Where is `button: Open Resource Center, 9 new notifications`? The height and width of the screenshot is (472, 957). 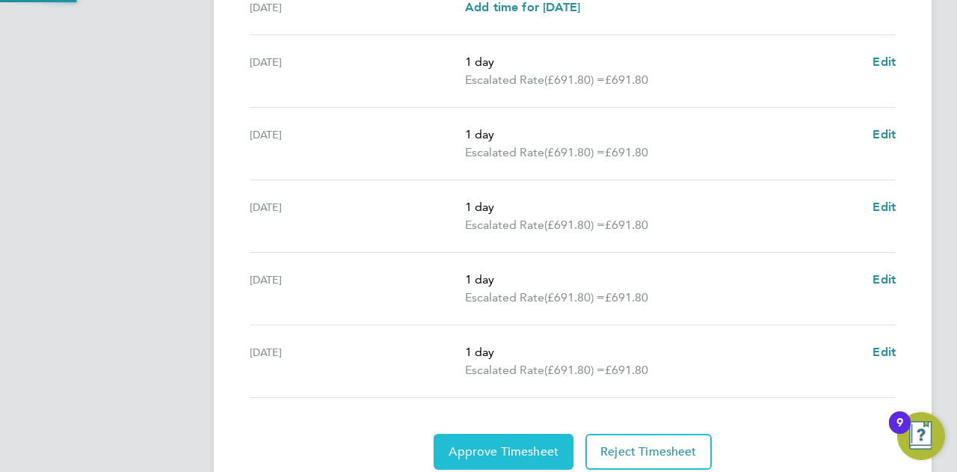 button: Open Resource Center, 9 new notifications is located at coordinates (921, 436).